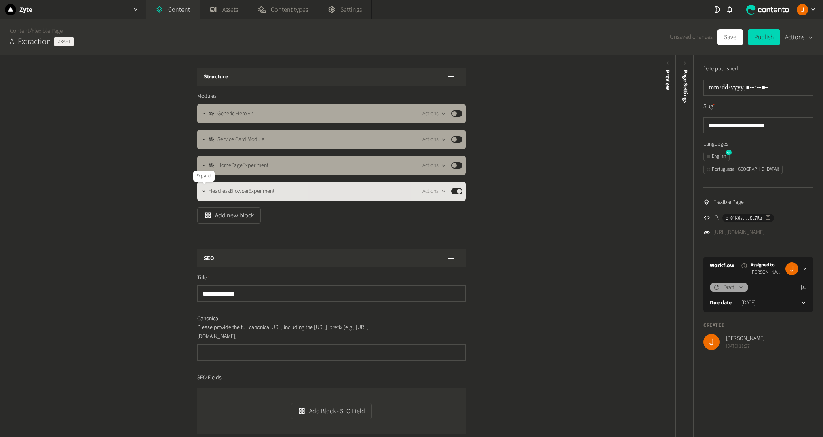 This screenshot has height=437, width=823. What do you see at coordinates (25, 10) in the screenshot?
I see `h2: Zyte` at bounding box center [25, 10].